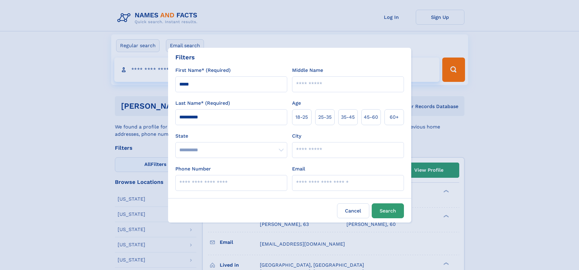 The width and height of the screenshot is (579, 270). What do you see at coordinates (353, 210) in the screenshot?
I see `label: Cancel` at bounding box center [353, 210].